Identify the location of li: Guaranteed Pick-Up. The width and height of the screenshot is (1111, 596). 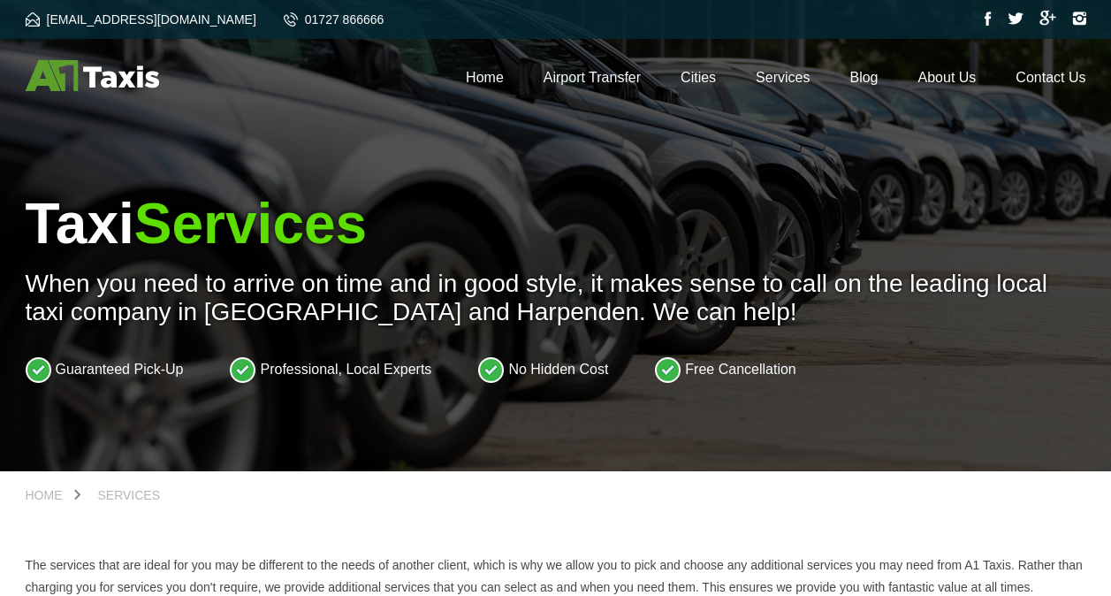
(104, 370).